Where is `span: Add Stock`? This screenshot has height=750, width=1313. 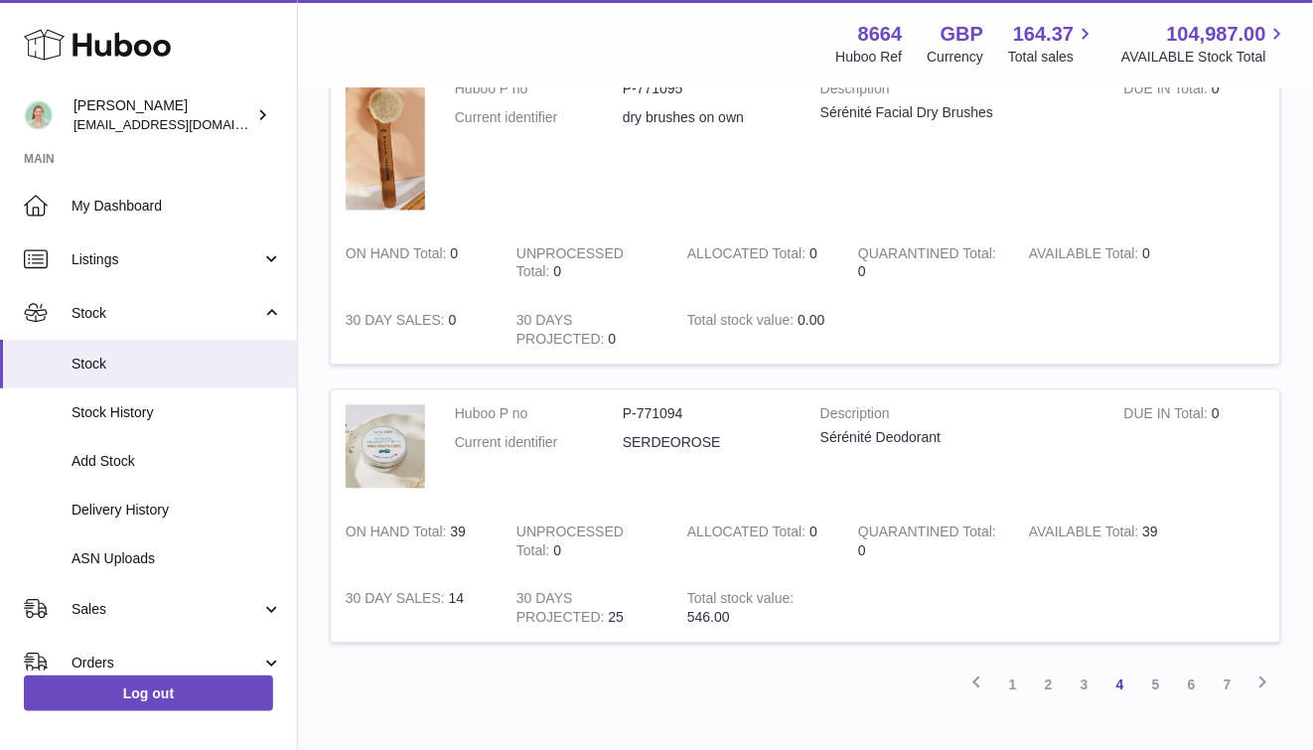 span: Add Stock is located at coordinates (177, 461).